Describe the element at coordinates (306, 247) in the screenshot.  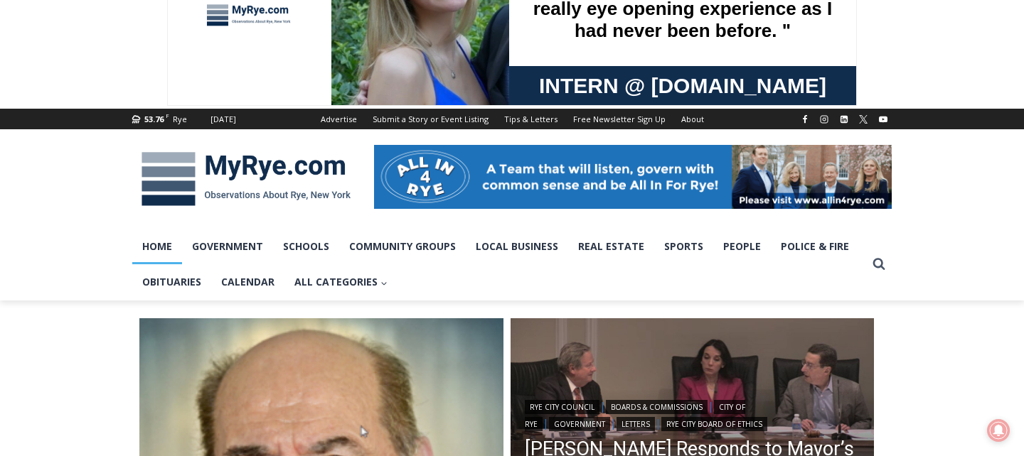
I see `a: Schools` at that location.